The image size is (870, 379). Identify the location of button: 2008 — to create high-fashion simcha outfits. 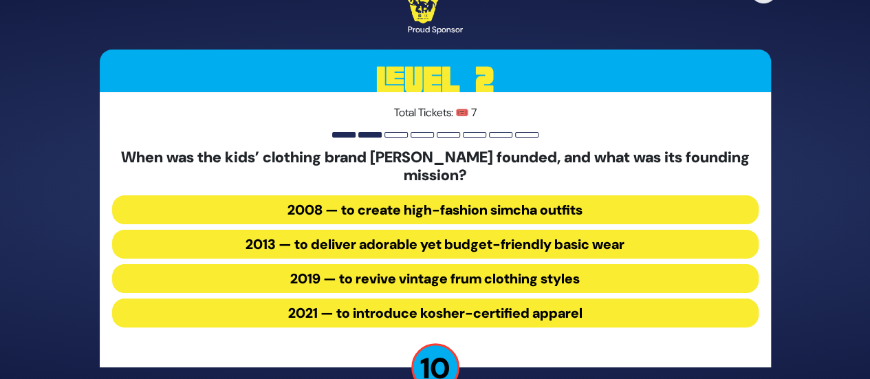
(435, 210).